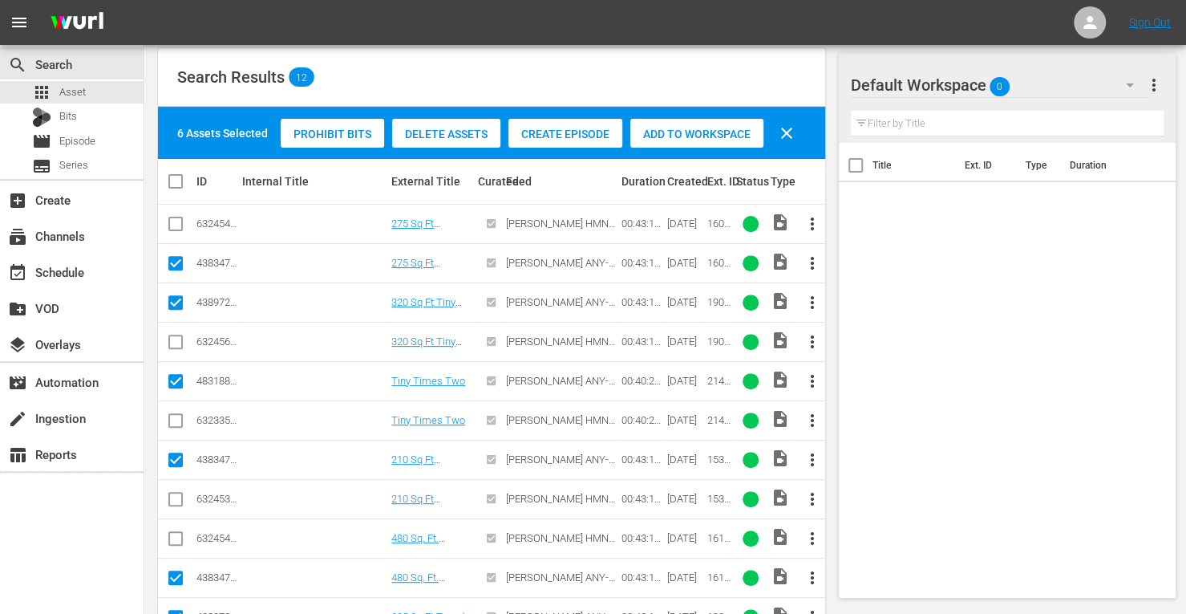 The height and width of the screenshot is (614, 1186). Describe the element at coordinates (231, 77) in the screenshot. I see `span: Search Results` at that location.